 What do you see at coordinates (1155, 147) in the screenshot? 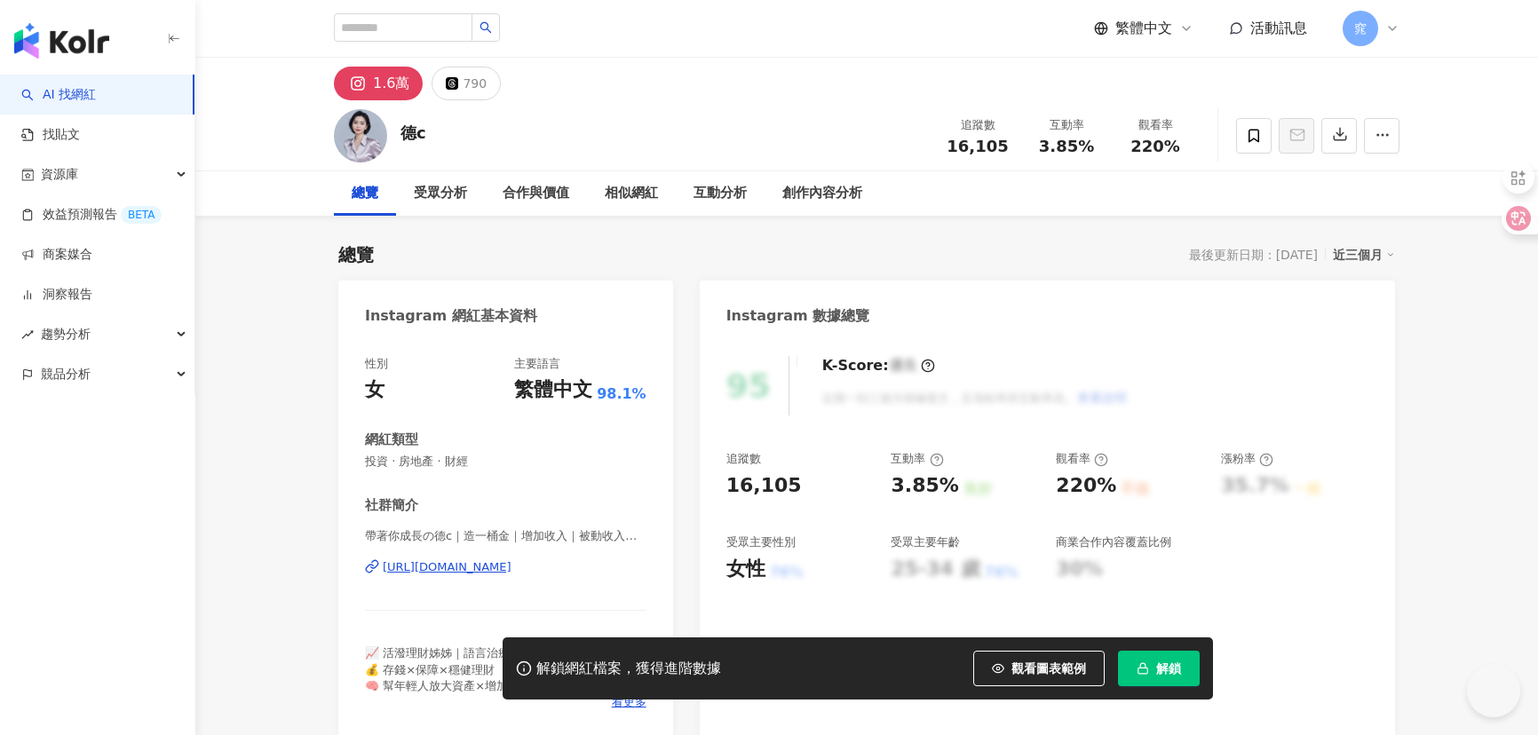
I see `span: 220%` at bounding box center [1155, 147].